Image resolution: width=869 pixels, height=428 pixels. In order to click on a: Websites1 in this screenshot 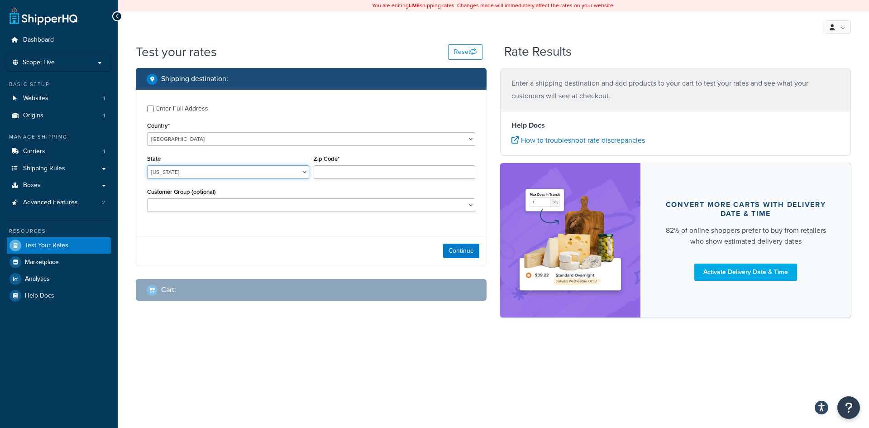, I will do `click(59, 98)`.